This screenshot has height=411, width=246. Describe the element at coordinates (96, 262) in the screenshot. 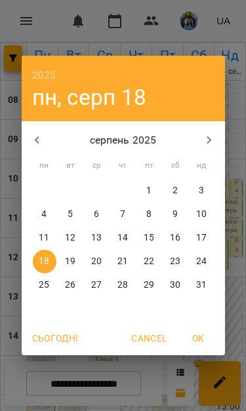

I see `p: 20` at that location.